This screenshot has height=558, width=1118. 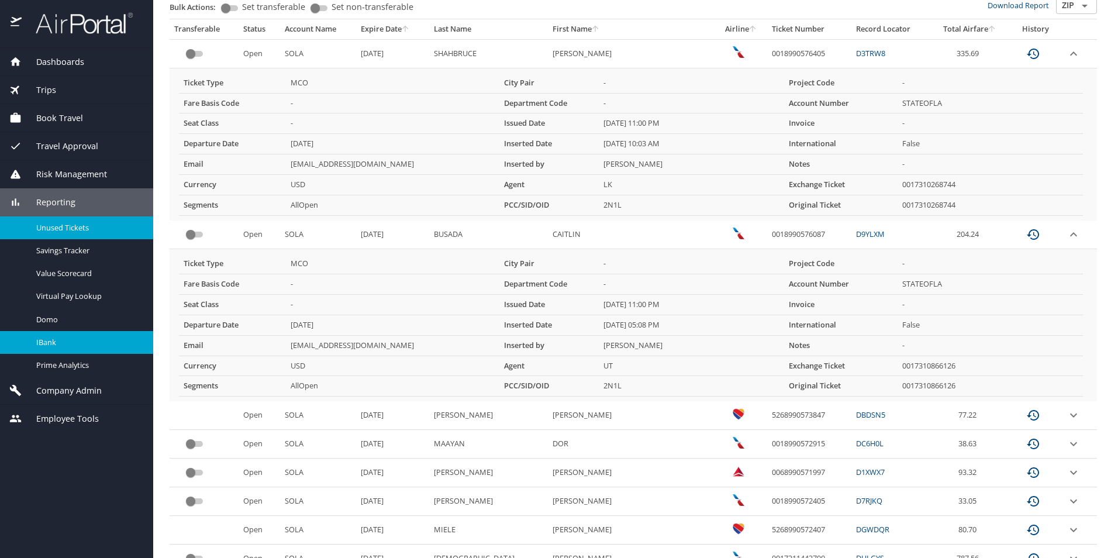 What do you see at coordinates (49, 202) in the screenshot?
I see `span: Reporting` at bounding box center [49, 202].